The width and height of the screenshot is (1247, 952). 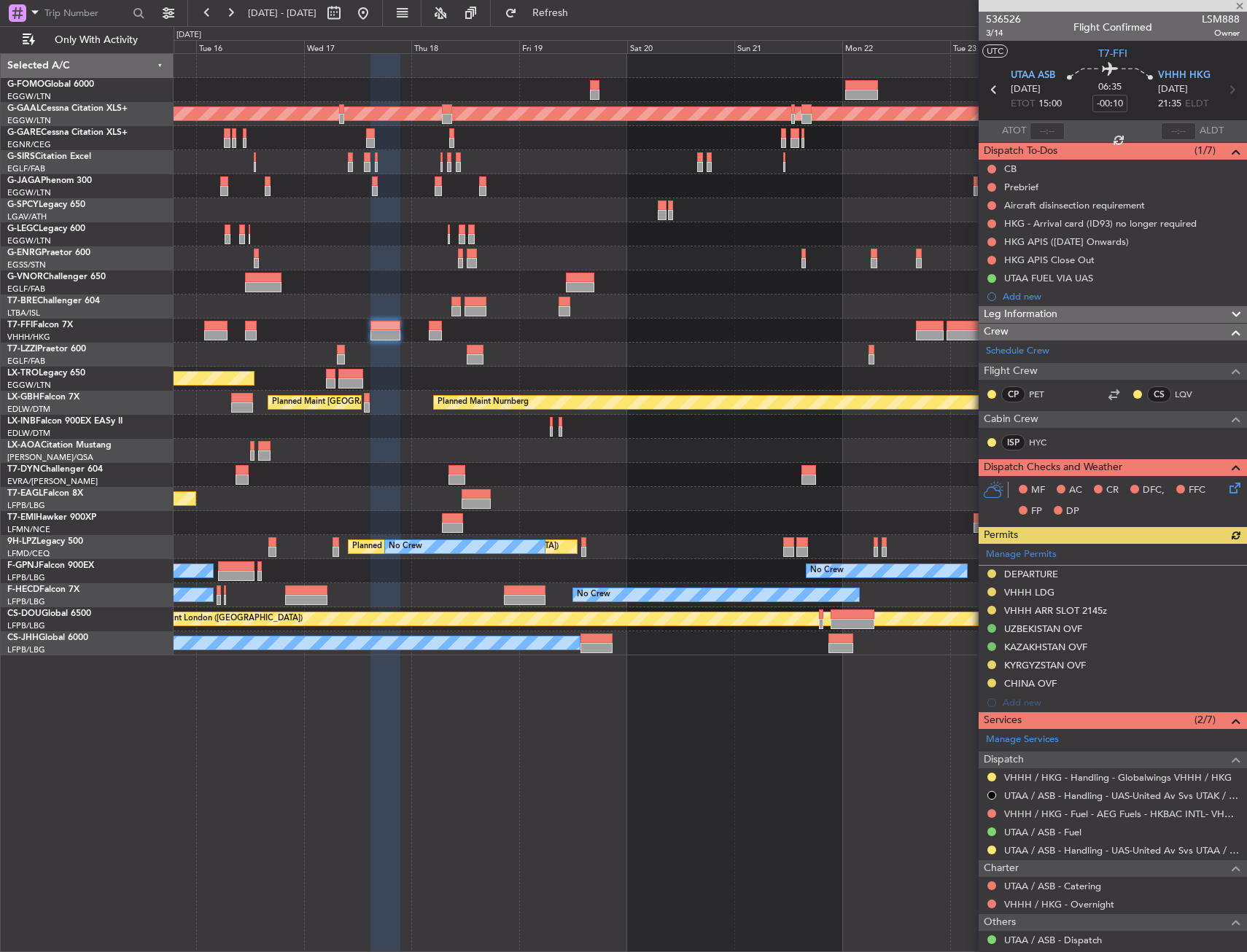 I want to click on button: Only With Activity, so click(x=87, y=41).